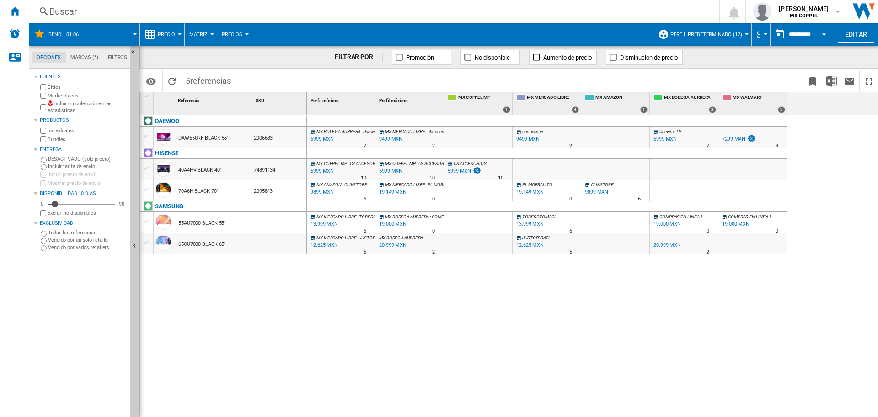 This screenshot has height=417, width=878. What do you see at coordinates (533, 131) in the screenshot?
I see `span: shopcenter` at bounding box center [533, 131].